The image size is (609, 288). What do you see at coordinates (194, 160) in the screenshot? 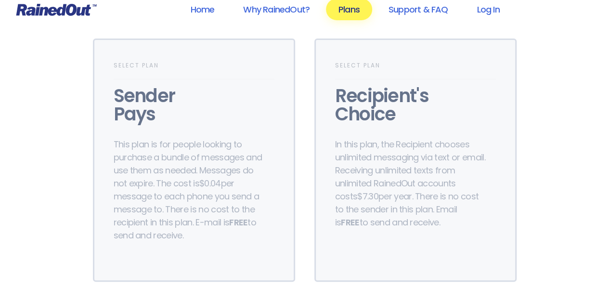
I see `div: Select PlanSenderPaysThis plan is for people looking to purchase a bundle of messages and use the...` at bounding box center [194, 160].